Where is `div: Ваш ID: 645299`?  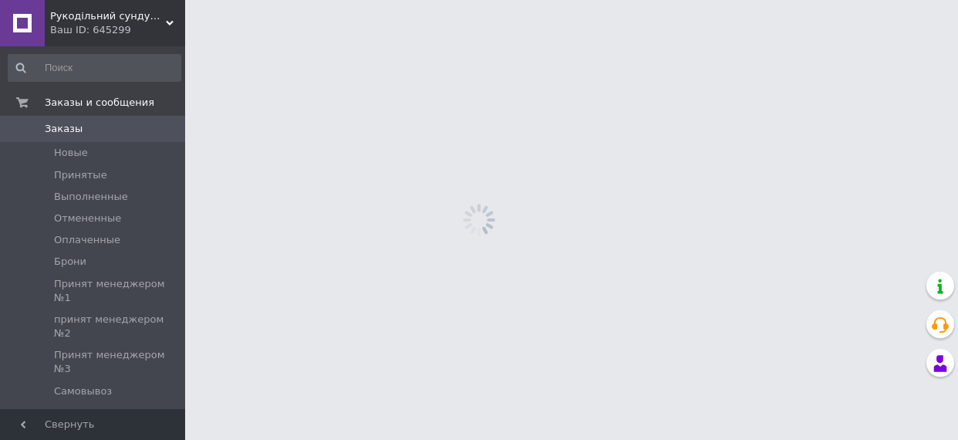 div: Ваш ID: 645299 is located at coordinates (117, 30).